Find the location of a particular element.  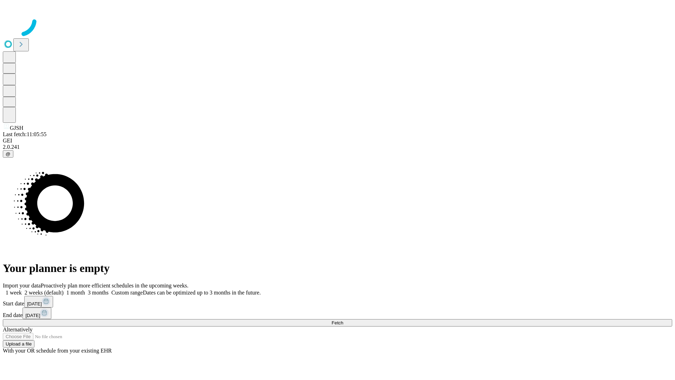

span: Fetch is located at coordinates (337, 322).